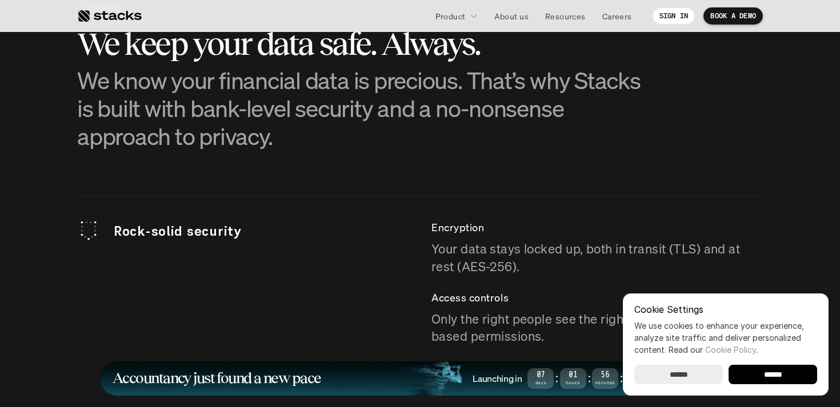 This screenshot has height=407, width=840. Describe the element at coordinates (363, 44) in the screenshot. I see `h3: We keep your data safe. Always.` at that location.